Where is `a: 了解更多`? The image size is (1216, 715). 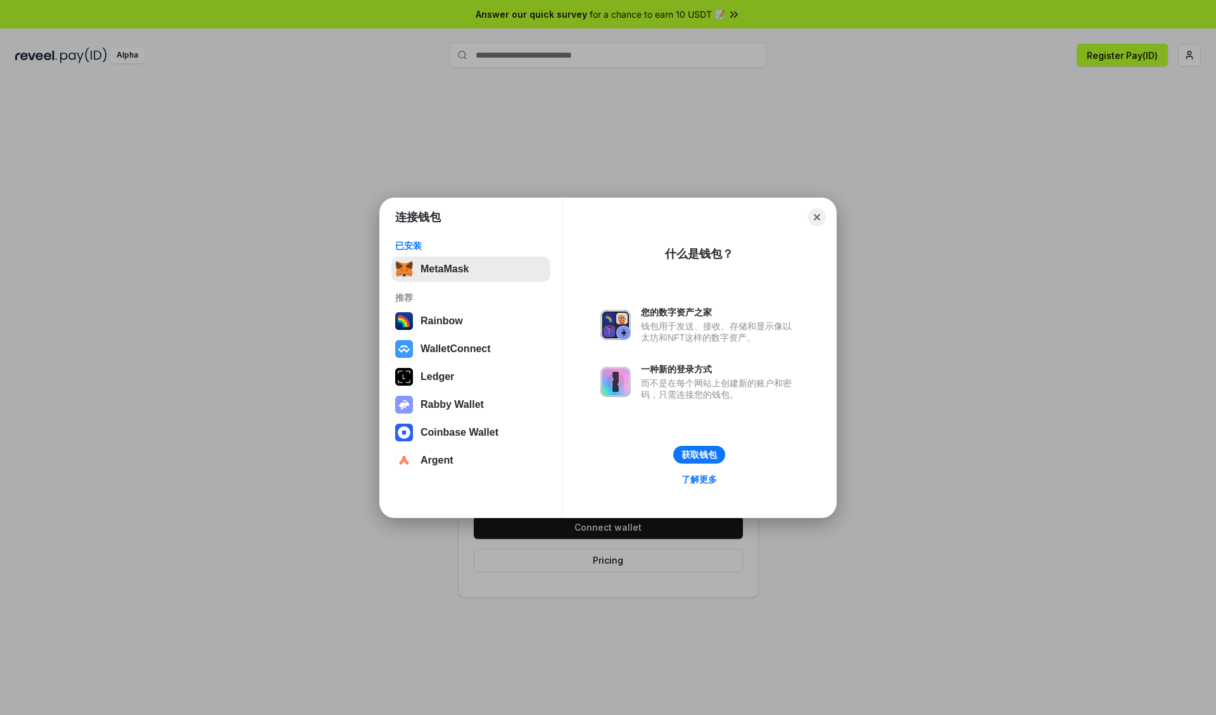 a: 了解更多 is located at coordinates (699, 479).